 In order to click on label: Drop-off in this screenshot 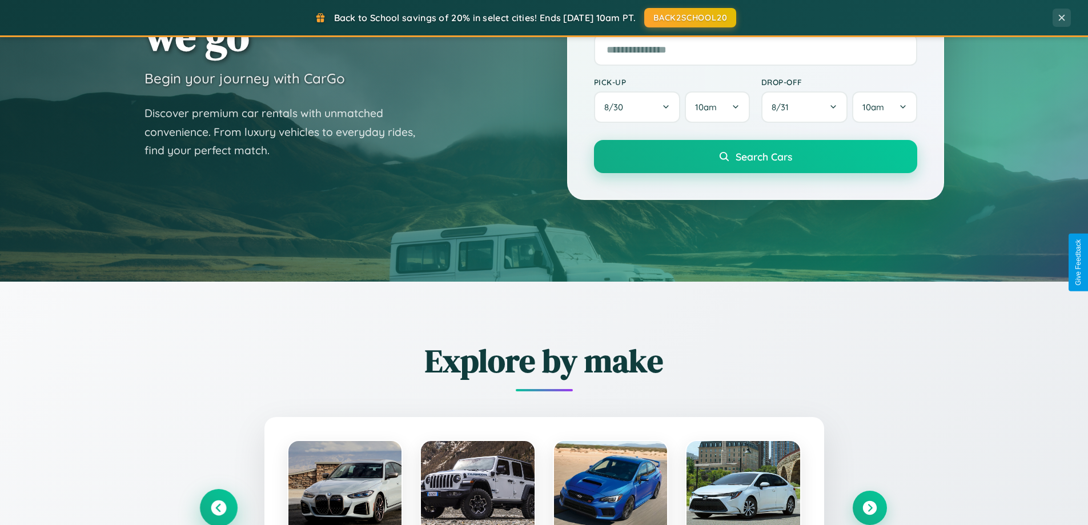, I will do `click(839, 82)`.